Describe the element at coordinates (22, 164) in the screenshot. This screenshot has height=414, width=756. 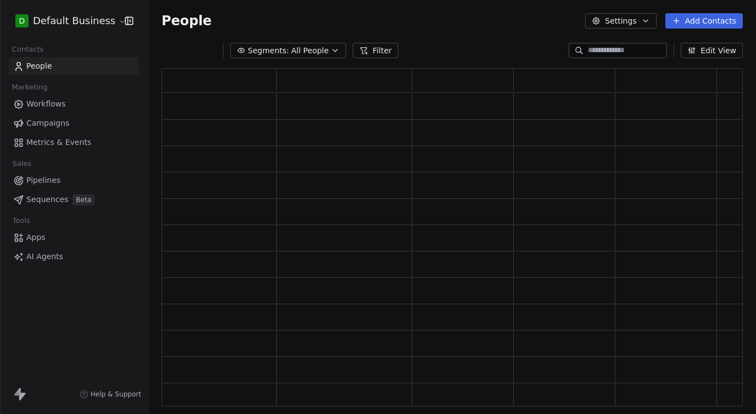
I see `span: Sales` at that location.